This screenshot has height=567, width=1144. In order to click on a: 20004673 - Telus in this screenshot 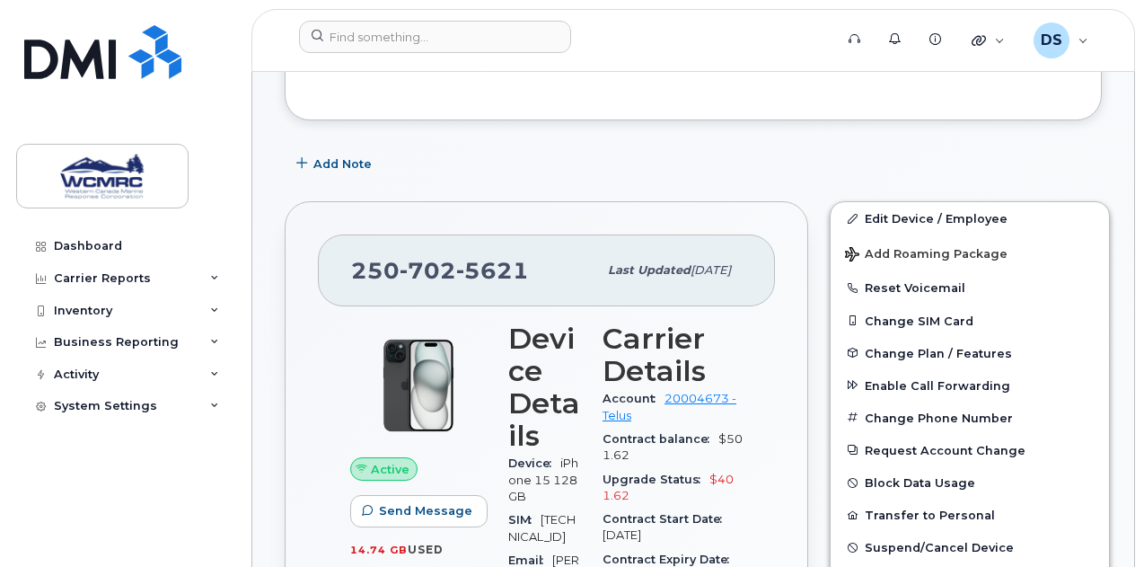, I will do `click(669, 406)`.